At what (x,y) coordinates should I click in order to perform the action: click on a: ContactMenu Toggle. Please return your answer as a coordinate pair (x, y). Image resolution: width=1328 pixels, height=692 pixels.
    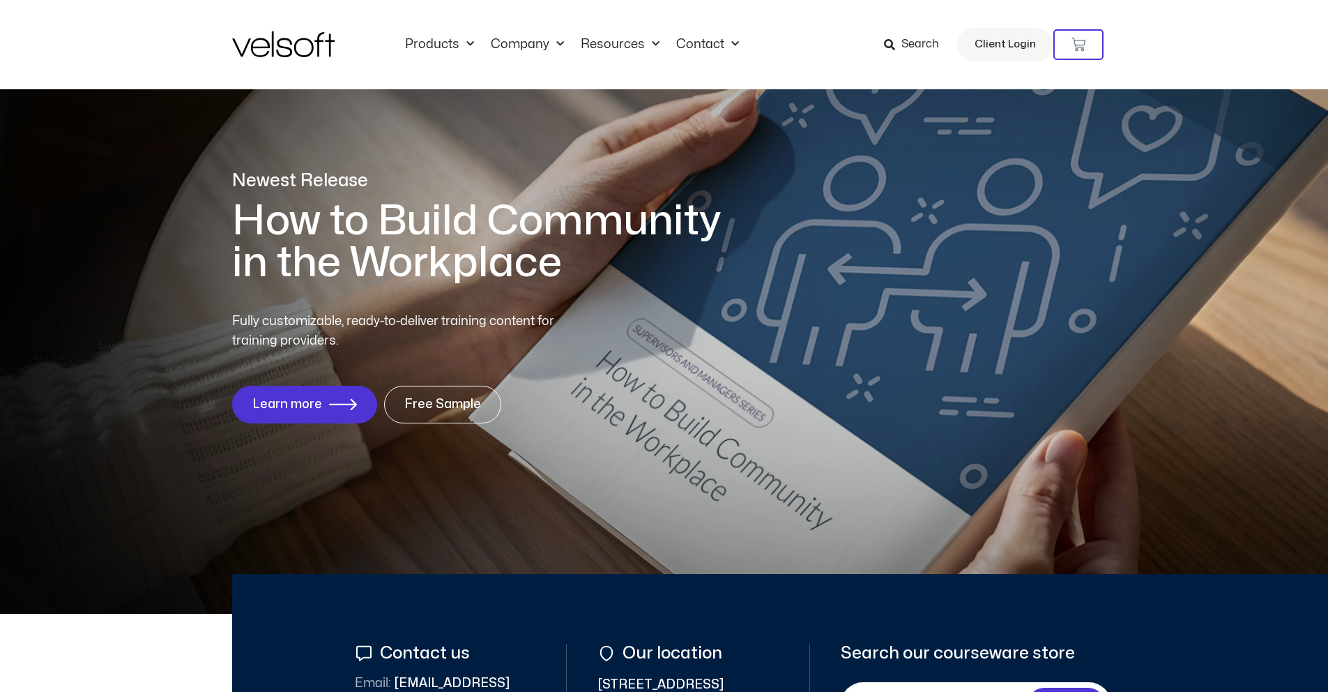
    Looking at the image, I should click on (708, 45).